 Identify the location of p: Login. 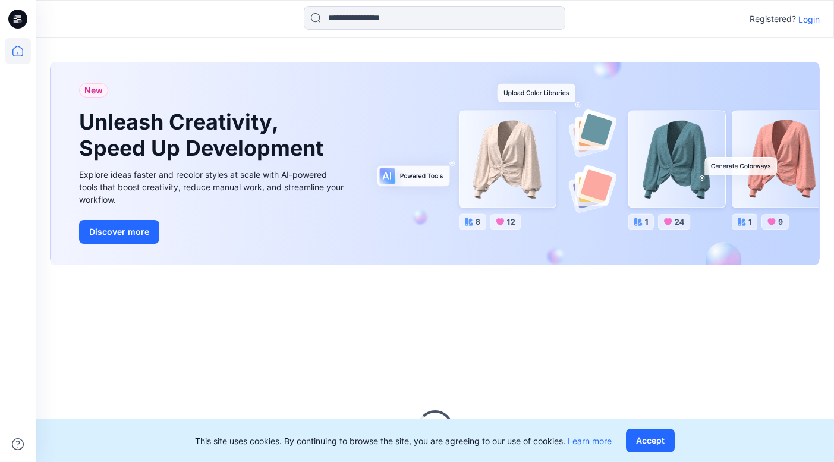
(809, 19).